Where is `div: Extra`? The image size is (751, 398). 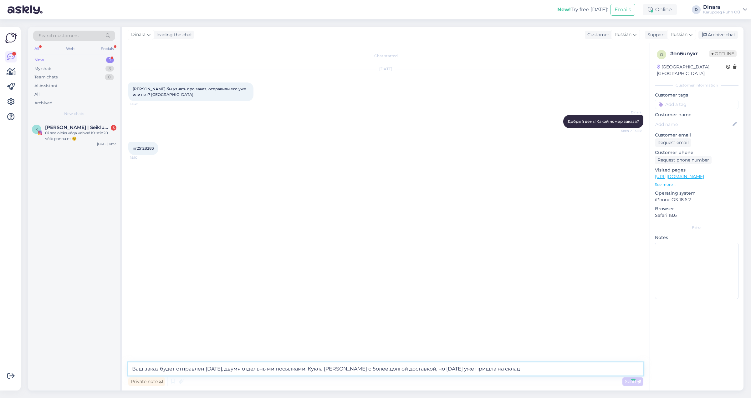
div: Extra is located at coordinates (696, 228).